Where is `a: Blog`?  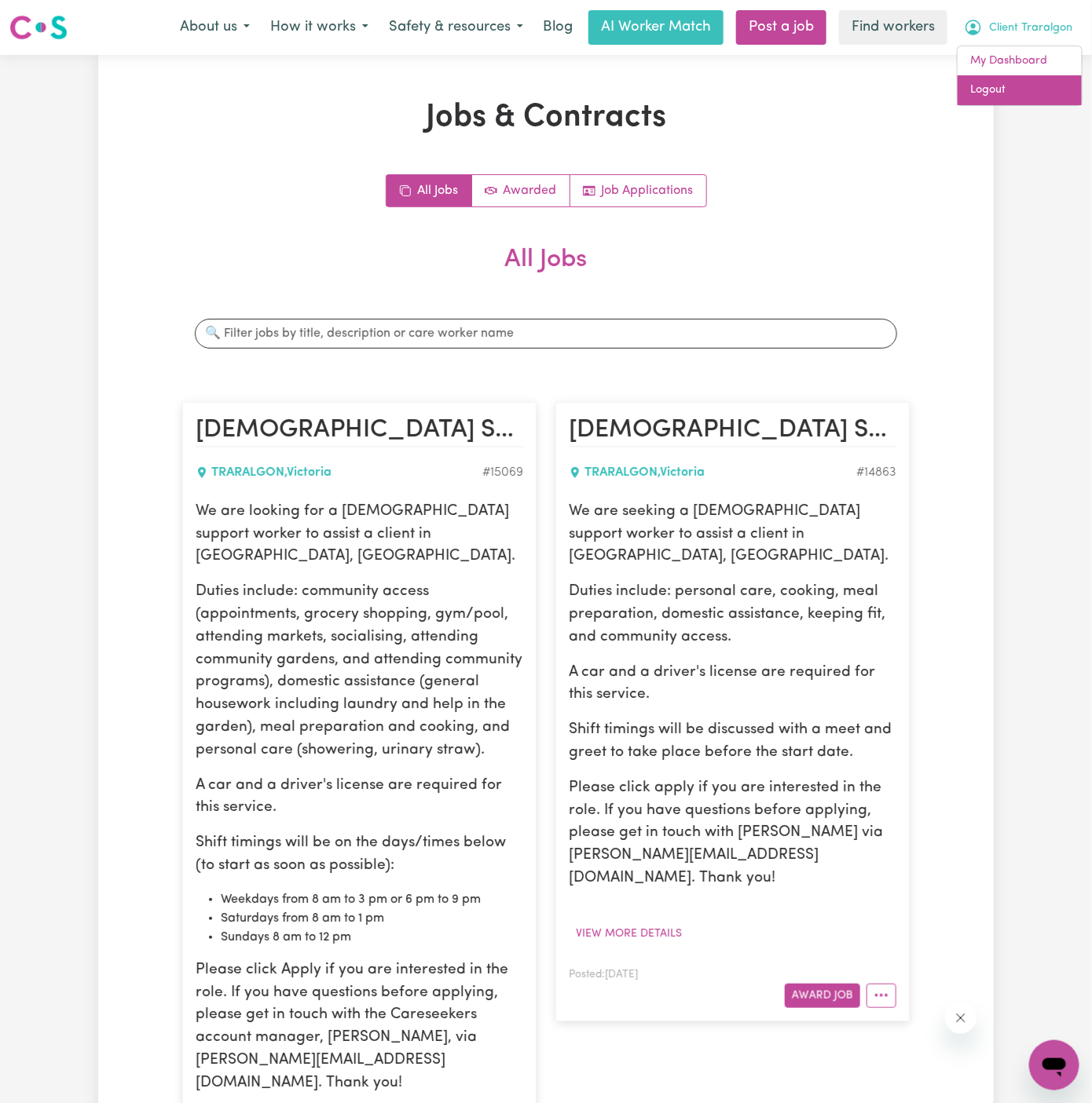
a: Blog is located at coordinates (557, 27).